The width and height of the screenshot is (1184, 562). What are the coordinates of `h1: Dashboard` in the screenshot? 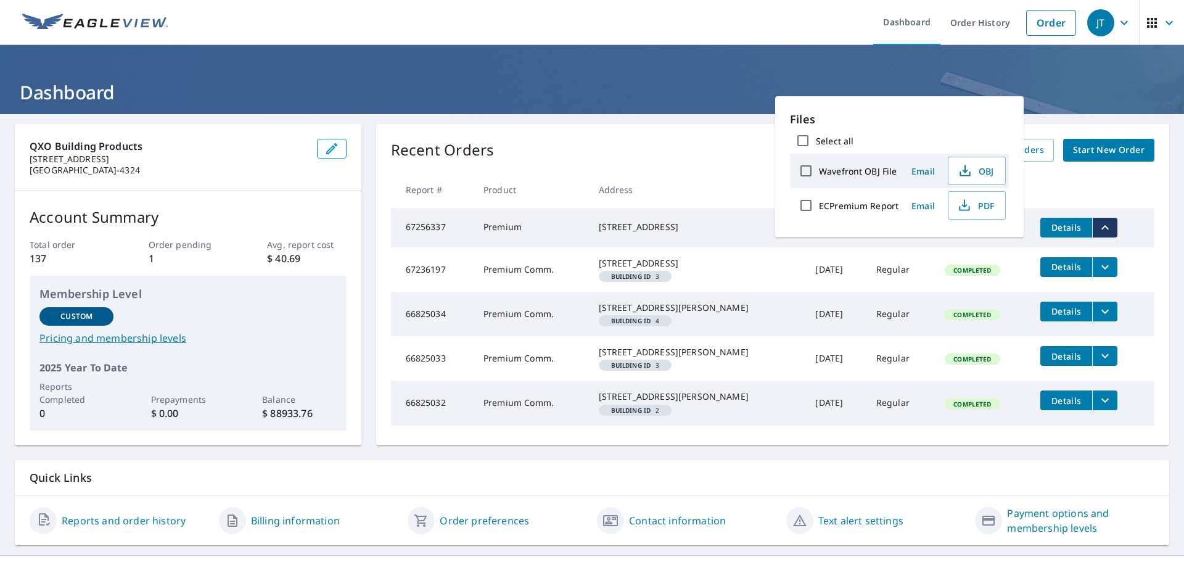 It's located at (592, 92).